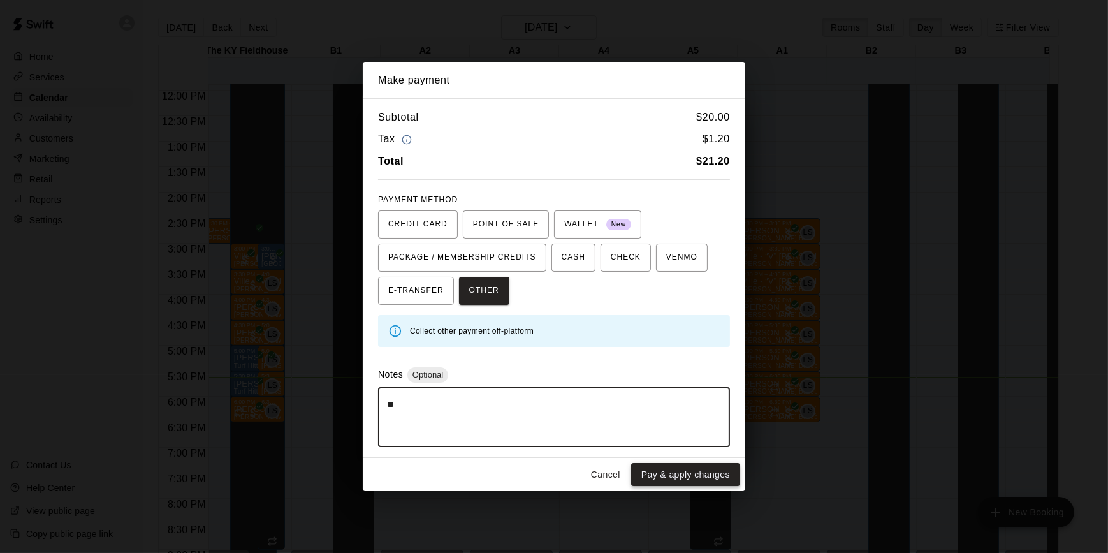  Describe the element at coordinates (713, 117) in the screenshot. I see `h6: $ 20.00` at that location.